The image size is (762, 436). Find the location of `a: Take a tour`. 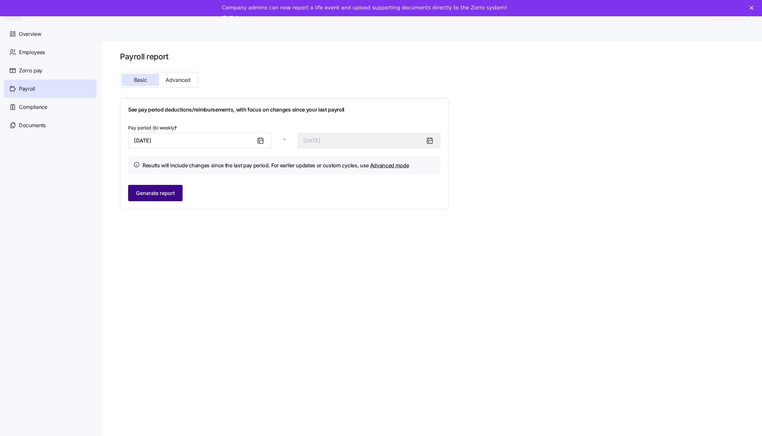

a: Take a tour is located at coordinates (242, 19).